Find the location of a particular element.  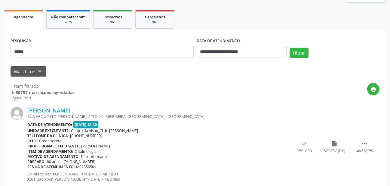

strong: 36737 marcações agendadas is located at coordinates (45, 92).